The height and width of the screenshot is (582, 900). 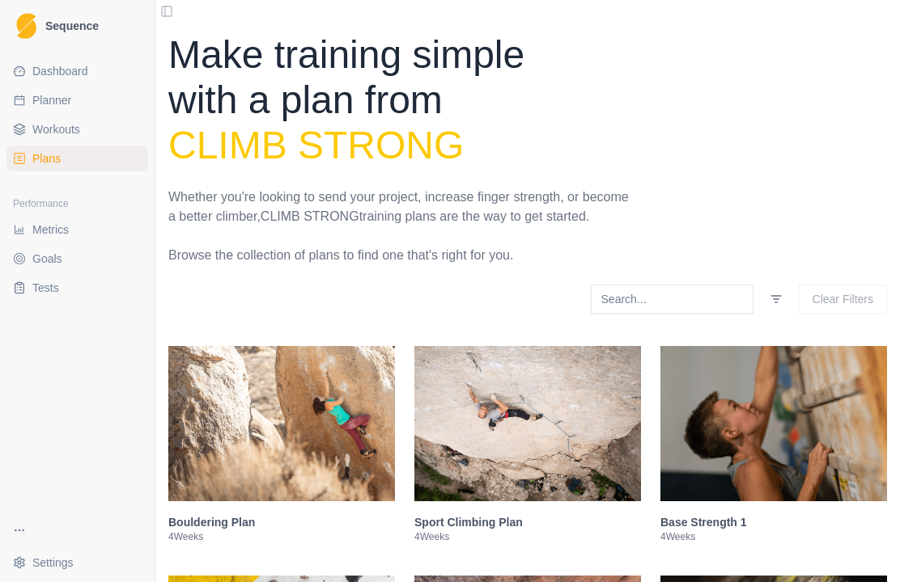 What do you see at coordinates (45, 288) in the screenshot?
I see `span: Tests` at bounding box center [45, 288].